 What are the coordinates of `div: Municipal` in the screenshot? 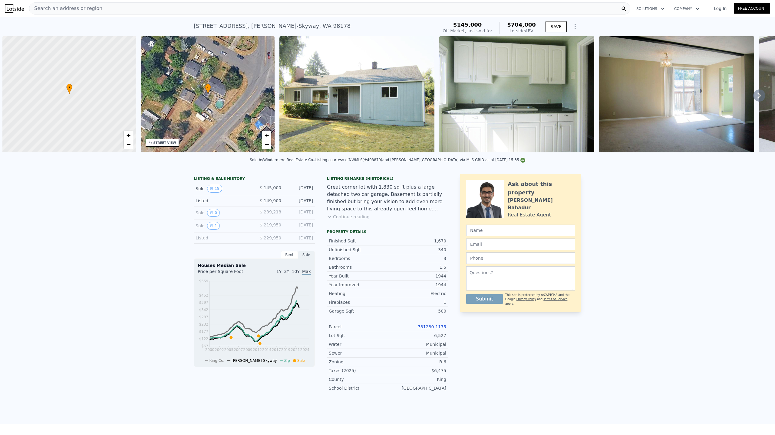 It's located at (417, 345).